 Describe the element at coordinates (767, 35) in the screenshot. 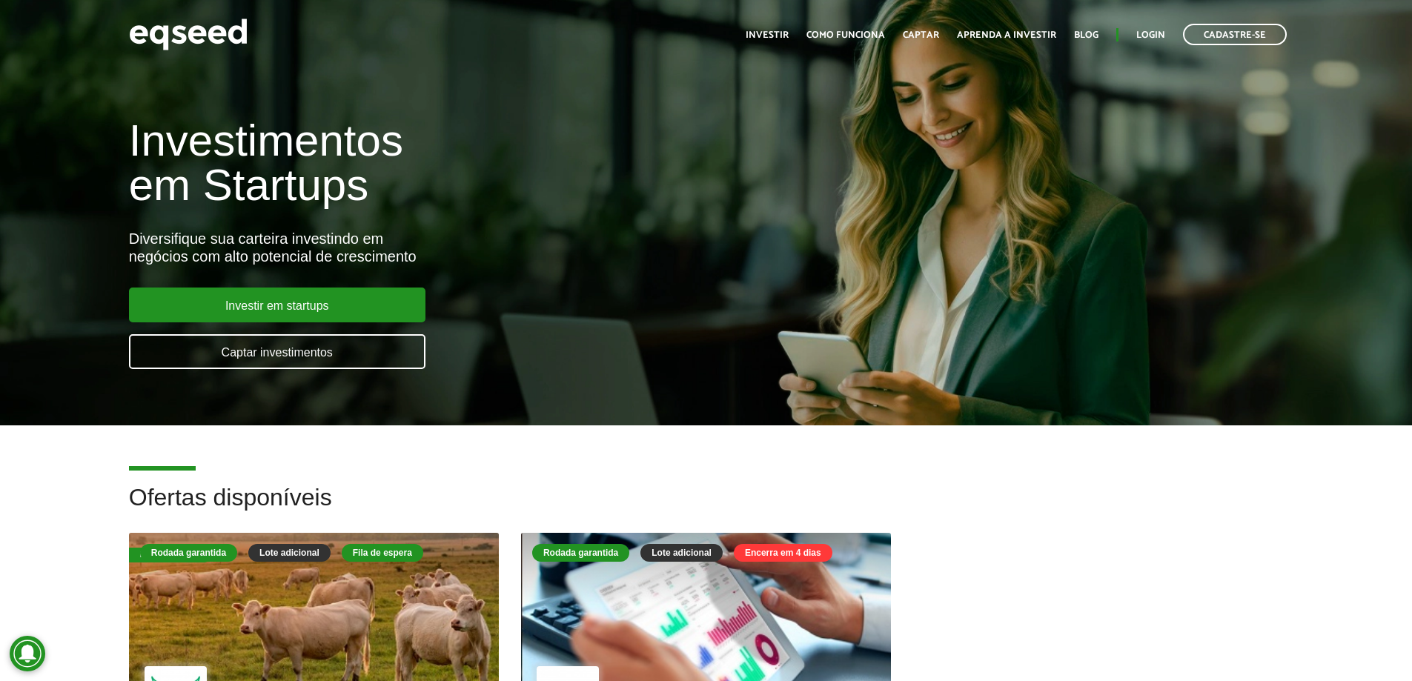

I see `a: Investir` at that location.